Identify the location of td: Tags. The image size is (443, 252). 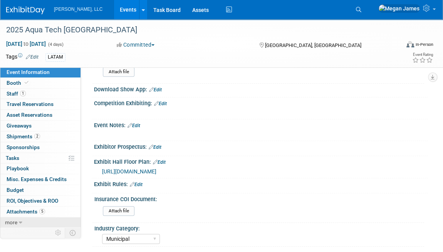
(22, 57).